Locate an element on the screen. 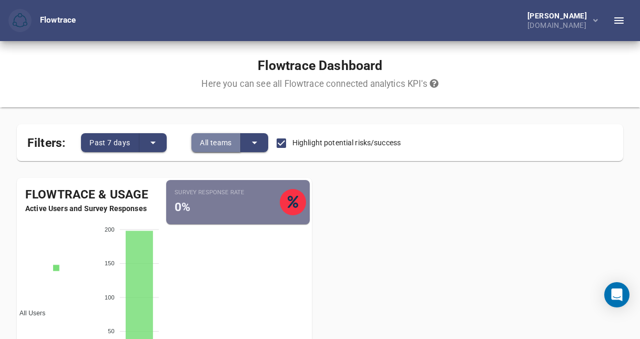 This screenshot has width=640, height=339. span: All teams is located at coordinates (216, 142).